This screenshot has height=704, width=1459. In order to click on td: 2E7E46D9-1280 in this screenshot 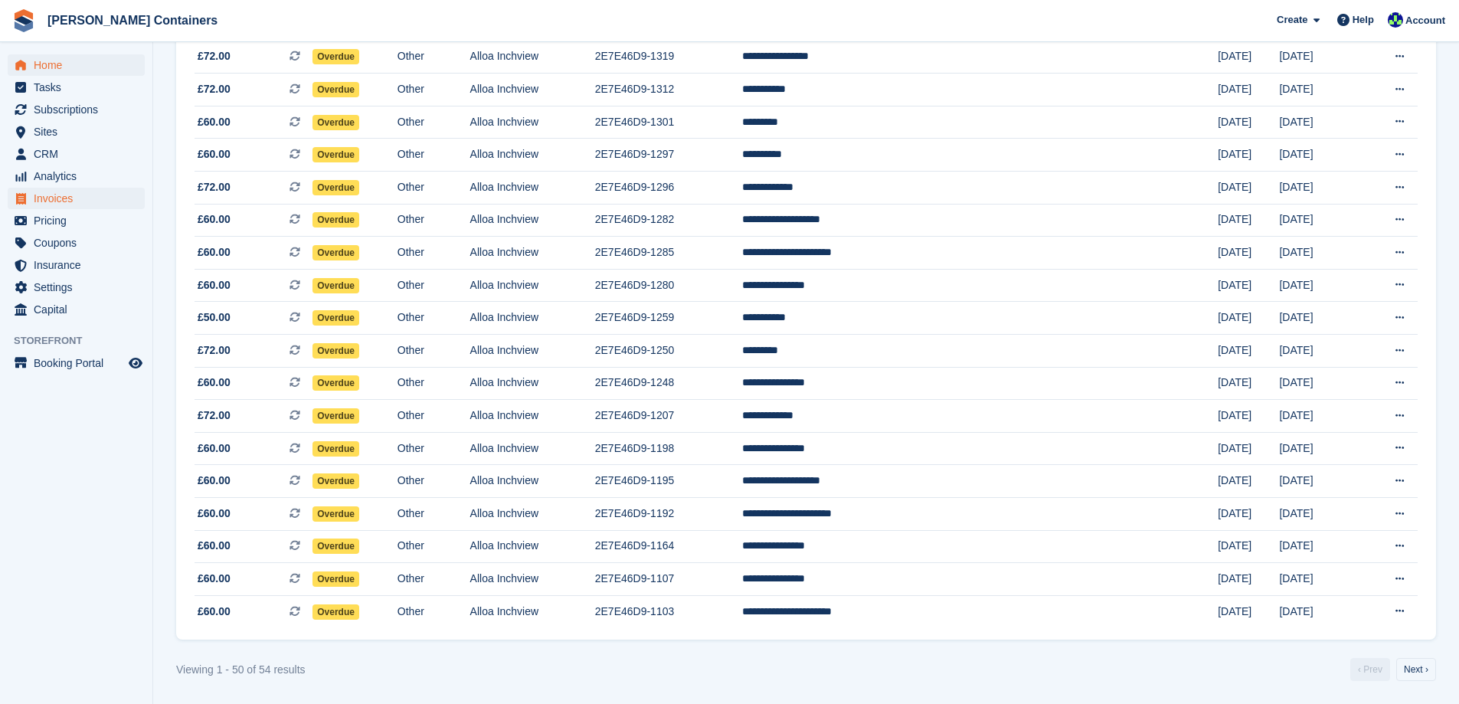, I will do `click(669, 285)`.